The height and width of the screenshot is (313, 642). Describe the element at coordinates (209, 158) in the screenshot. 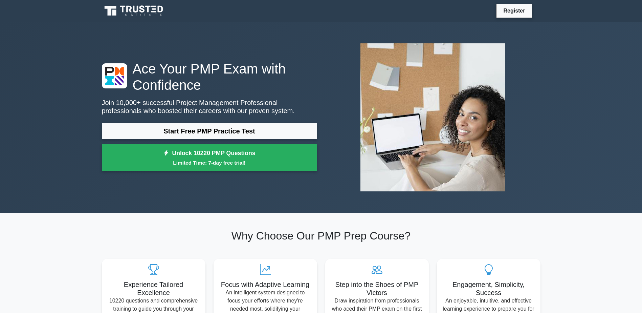

I see `a: Unlock 10220 PMP QuestionsLimited Time: 7-day free trial!` at that location.